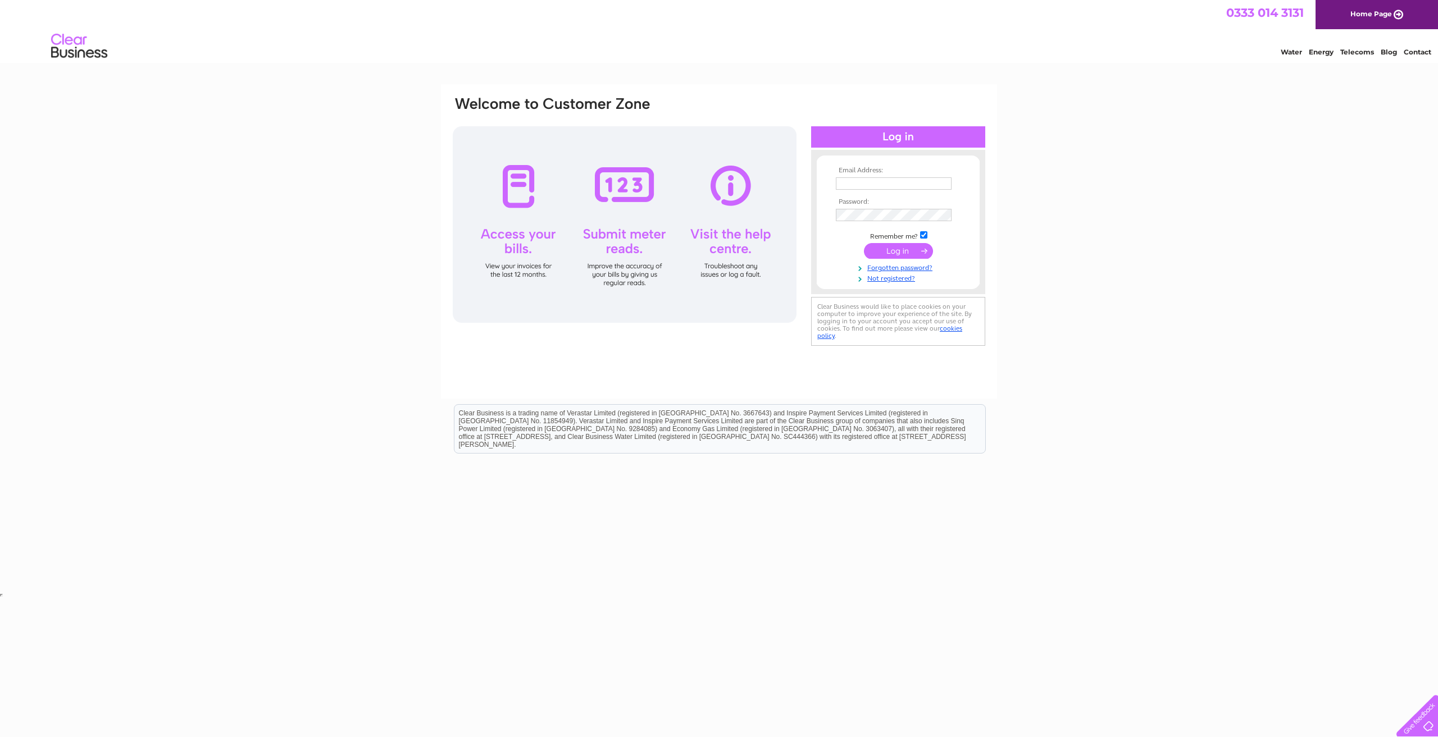 The width and height of the screenshot is (1438, 737). Describe the element at coordinates (1265, 12) in the screenshot. I see `span: 0333 014 3131` at that location.